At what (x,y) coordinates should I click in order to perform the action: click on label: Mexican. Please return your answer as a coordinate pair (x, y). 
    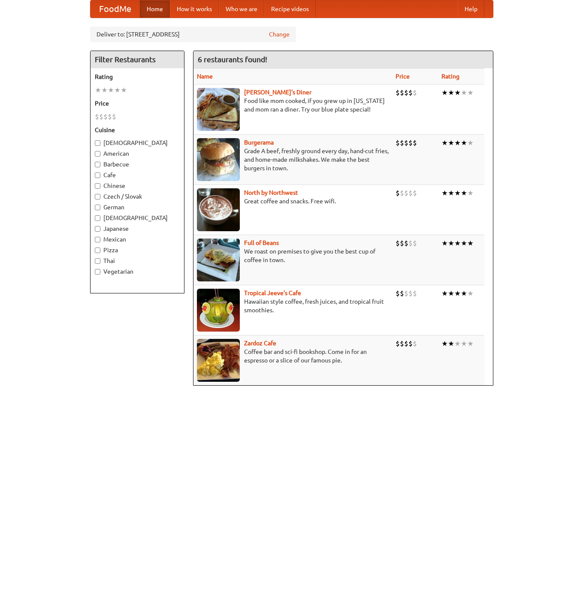
    Looking at the image, I should click on (137, 239).